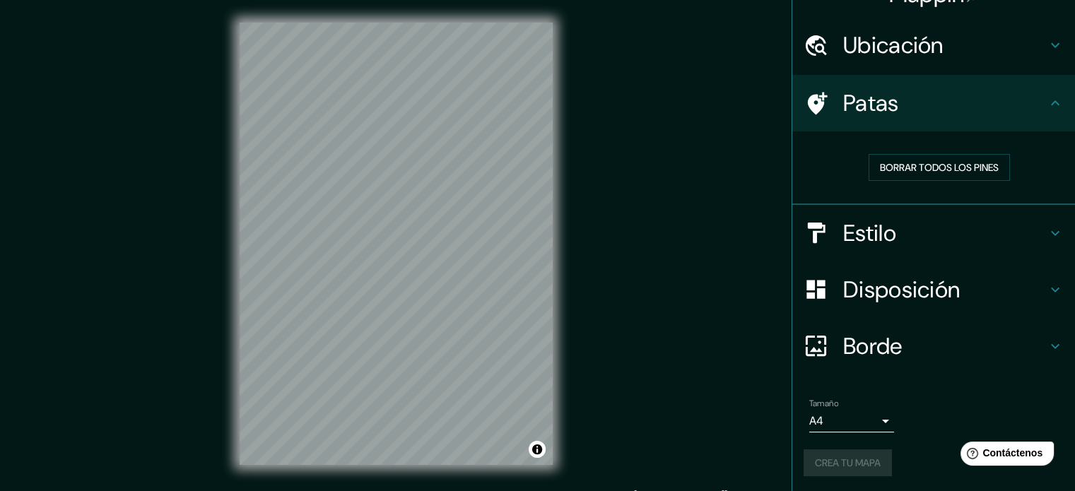 The width and height of the screenshot is (1075, 491). I want to click on font: Patas, so click(871, 103).